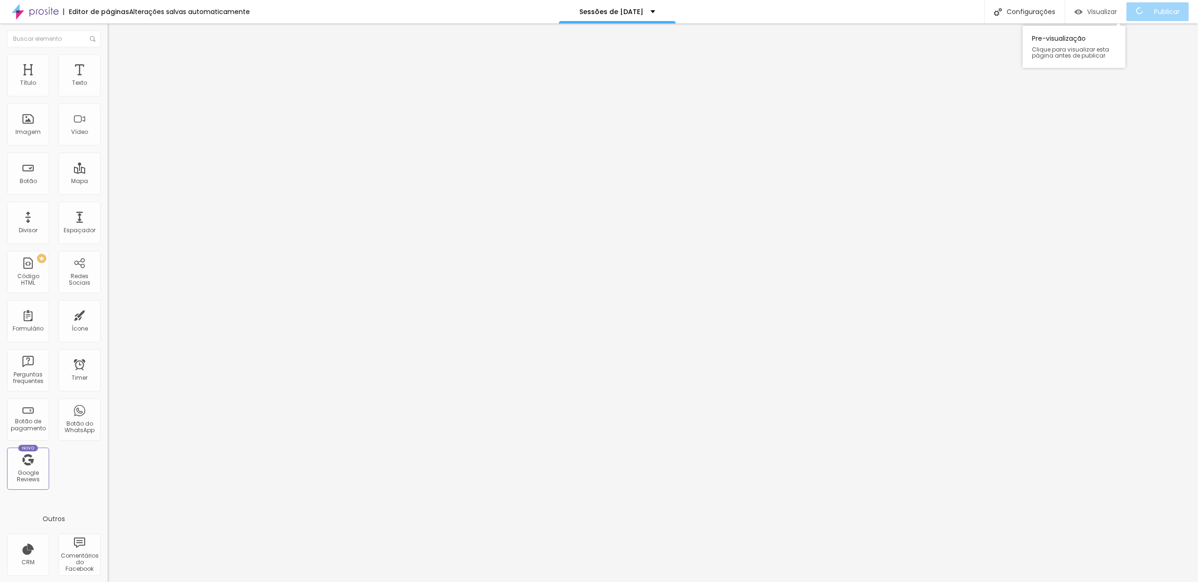 This screenshot has height=582, width=1198. What do you see at coordinates (28, 562) in the screenshot?
I see `div: CRM` at bounding box center [28, 562].